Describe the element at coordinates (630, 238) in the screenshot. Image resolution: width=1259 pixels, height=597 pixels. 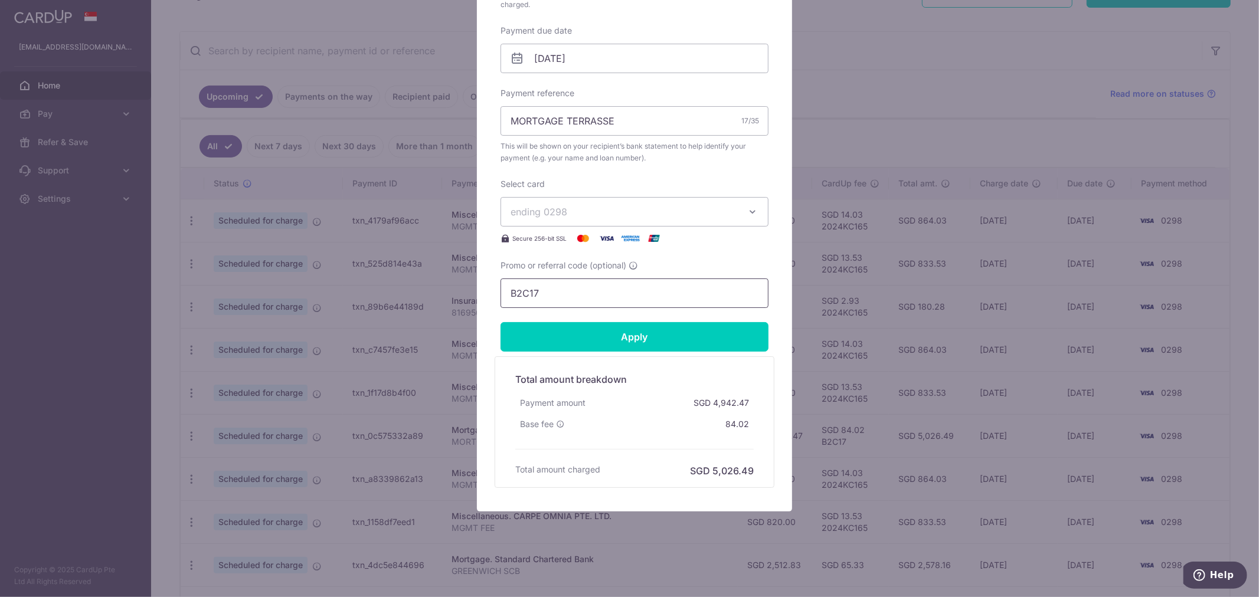
I see `img: American Express` at that location.